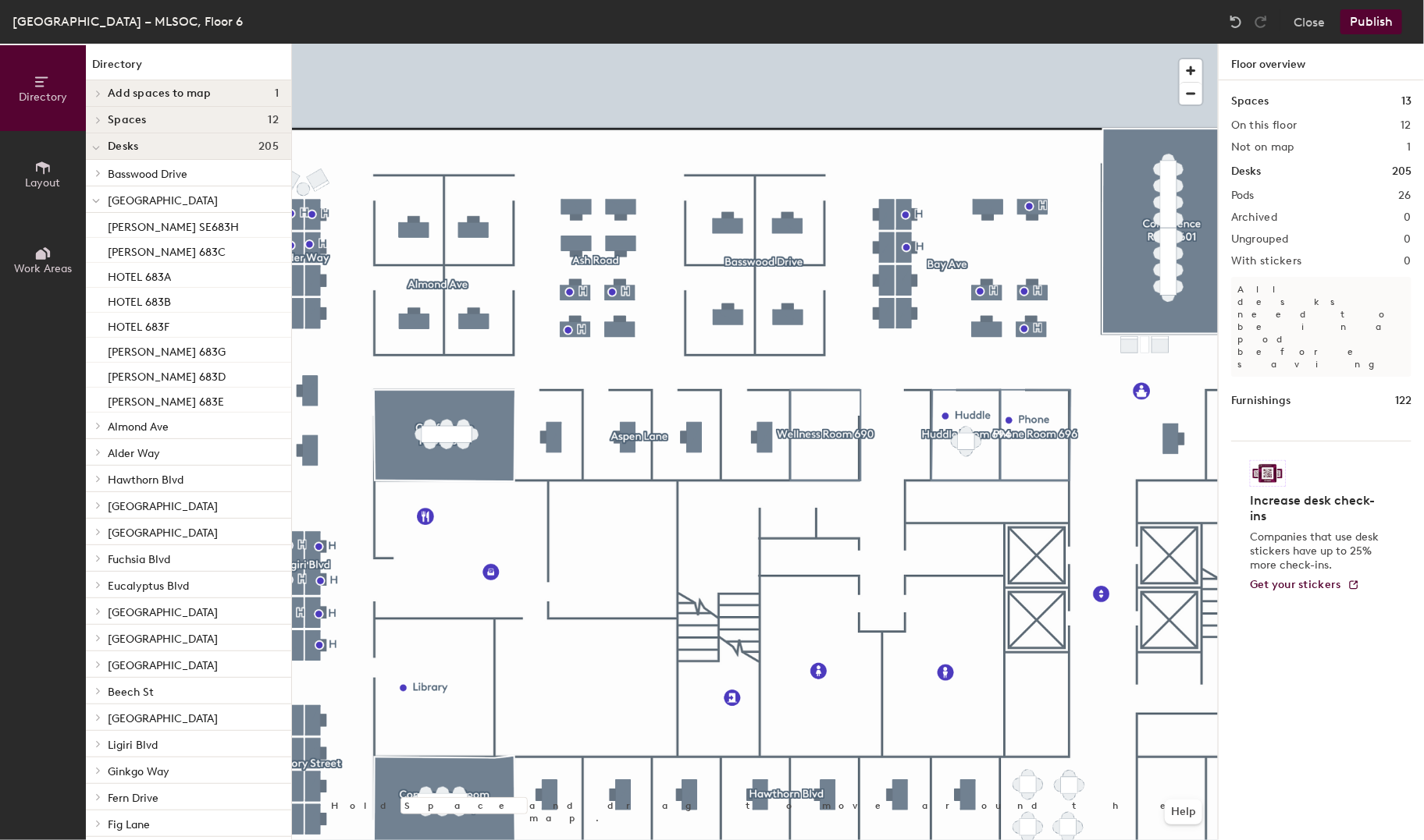  Describe the element at coordinates (129, 825) in the screenshot. I see `span: Fig Lane` at that location.